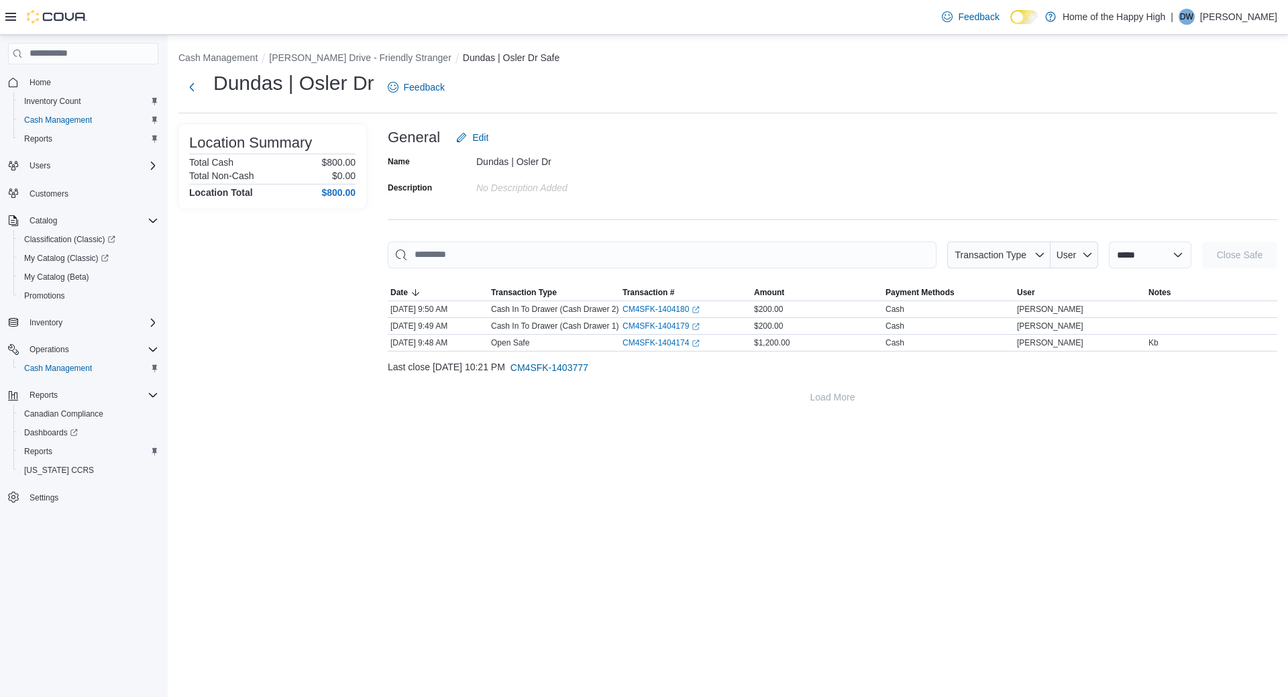  I want to click on span: Home, so click(40, 82).